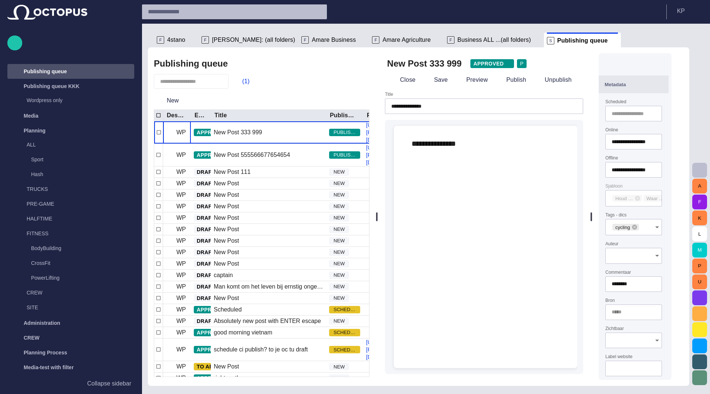 This screenshot has height=394, width=710. What do you see at coordinates (633, 84) in the screenshot?
I see `button: Metadata` at bounding box center [633, 84].